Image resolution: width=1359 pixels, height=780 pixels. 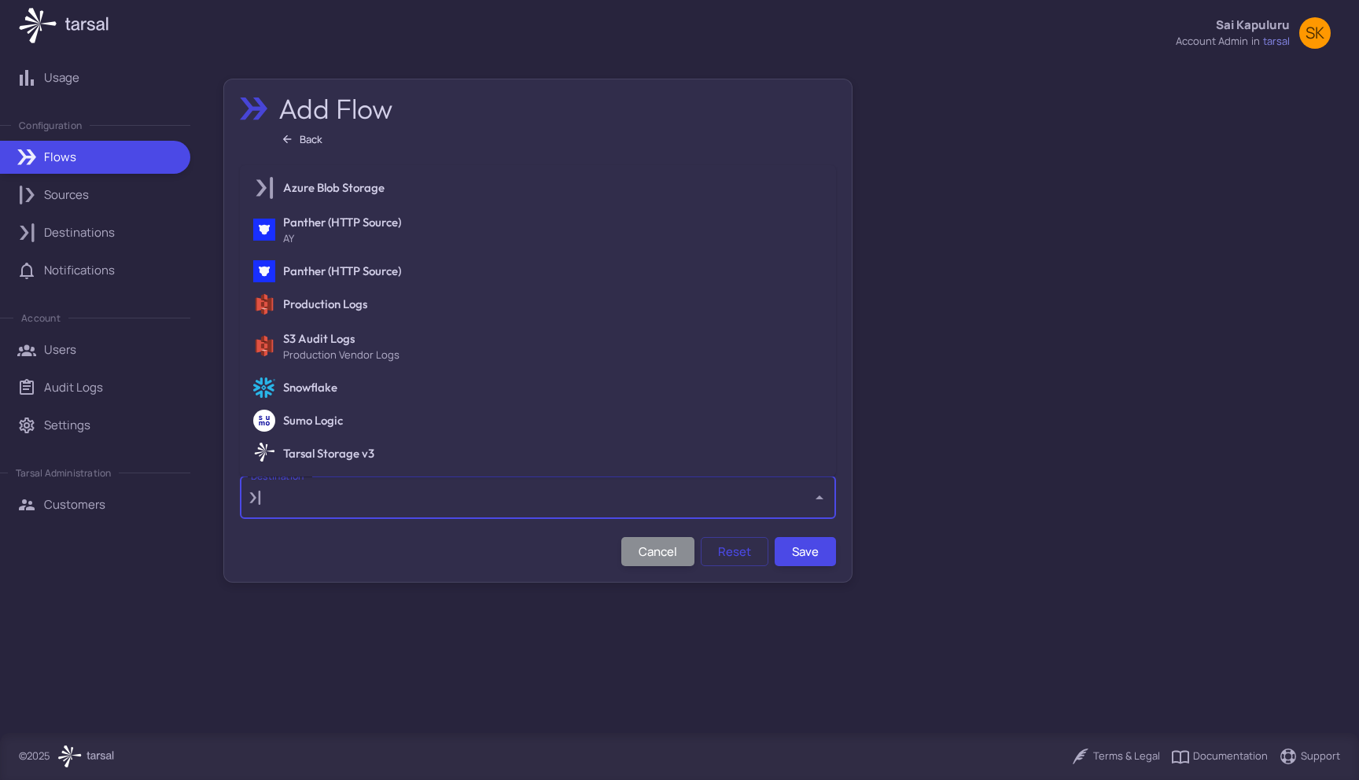 I want to click on h6: Snowflake, so click(x=553, y=388).